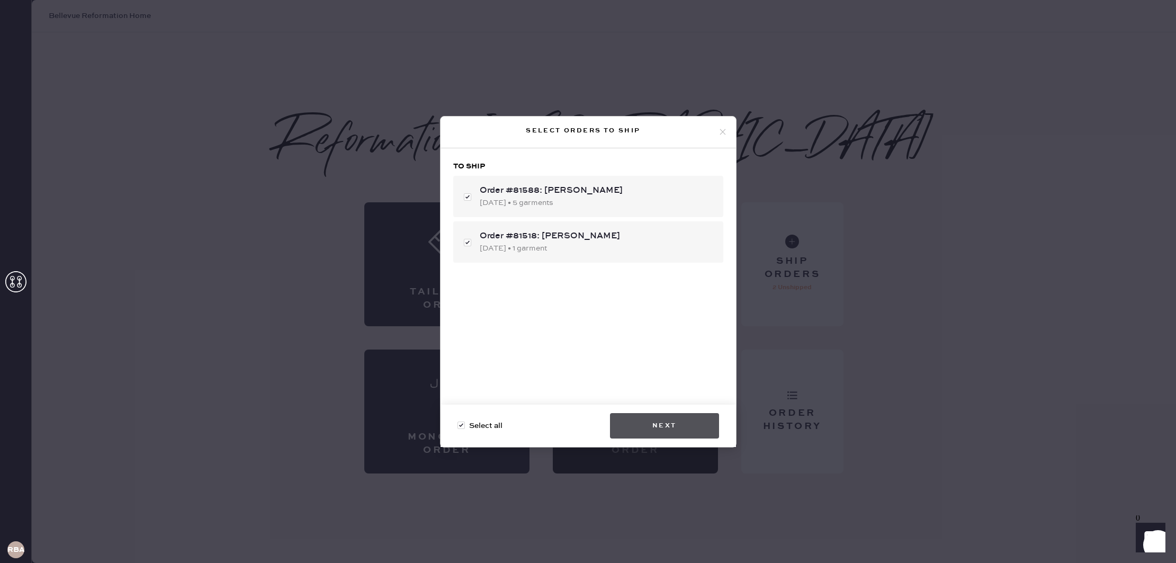  What do you see at coordinates (588, 166) in the screenshot?
I see `h3: To ship` at bounding box center [588, 166].